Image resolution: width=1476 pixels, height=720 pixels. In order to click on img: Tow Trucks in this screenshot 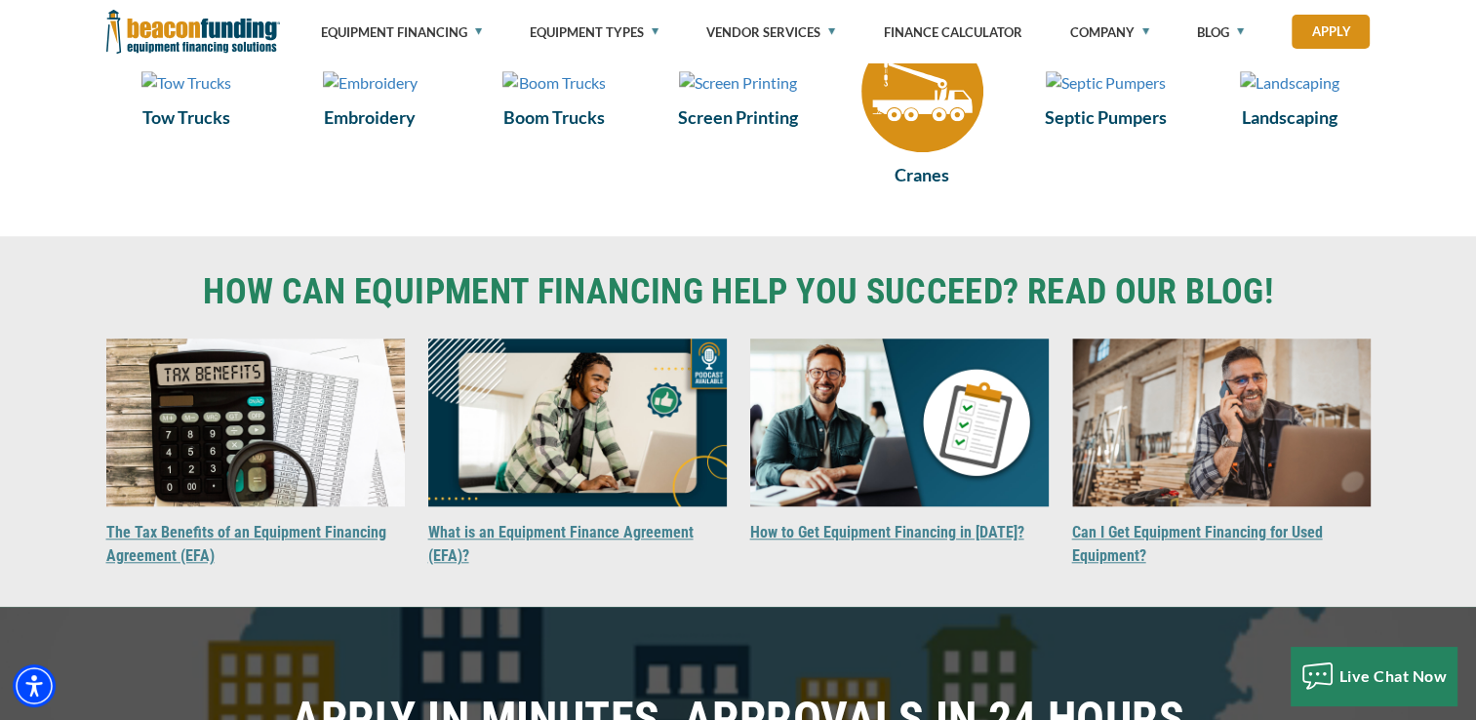, I will do `click(186, 83)`.